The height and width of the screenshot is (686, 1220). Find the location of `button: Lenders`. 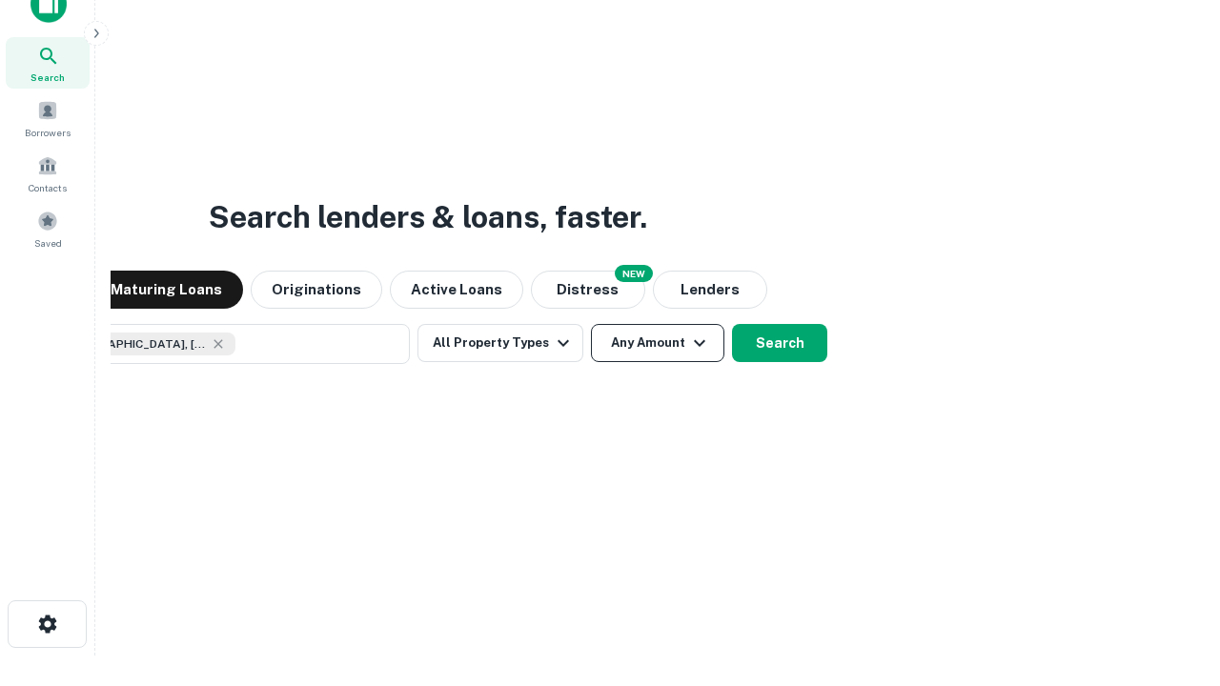

button: Lenders is located at coordinates (710, 290).